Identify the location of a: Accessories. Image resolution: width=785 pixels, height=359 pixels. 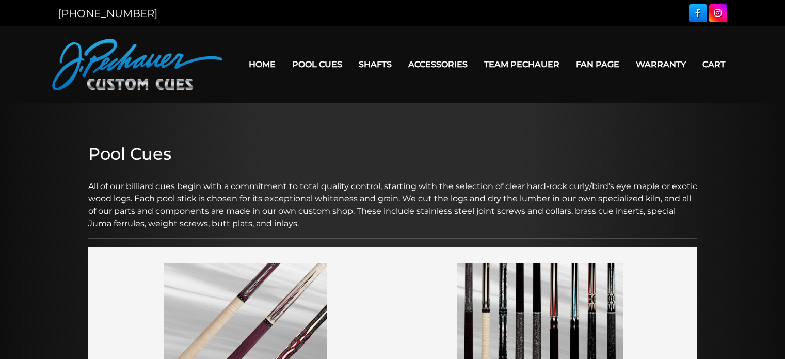
(438, 64).